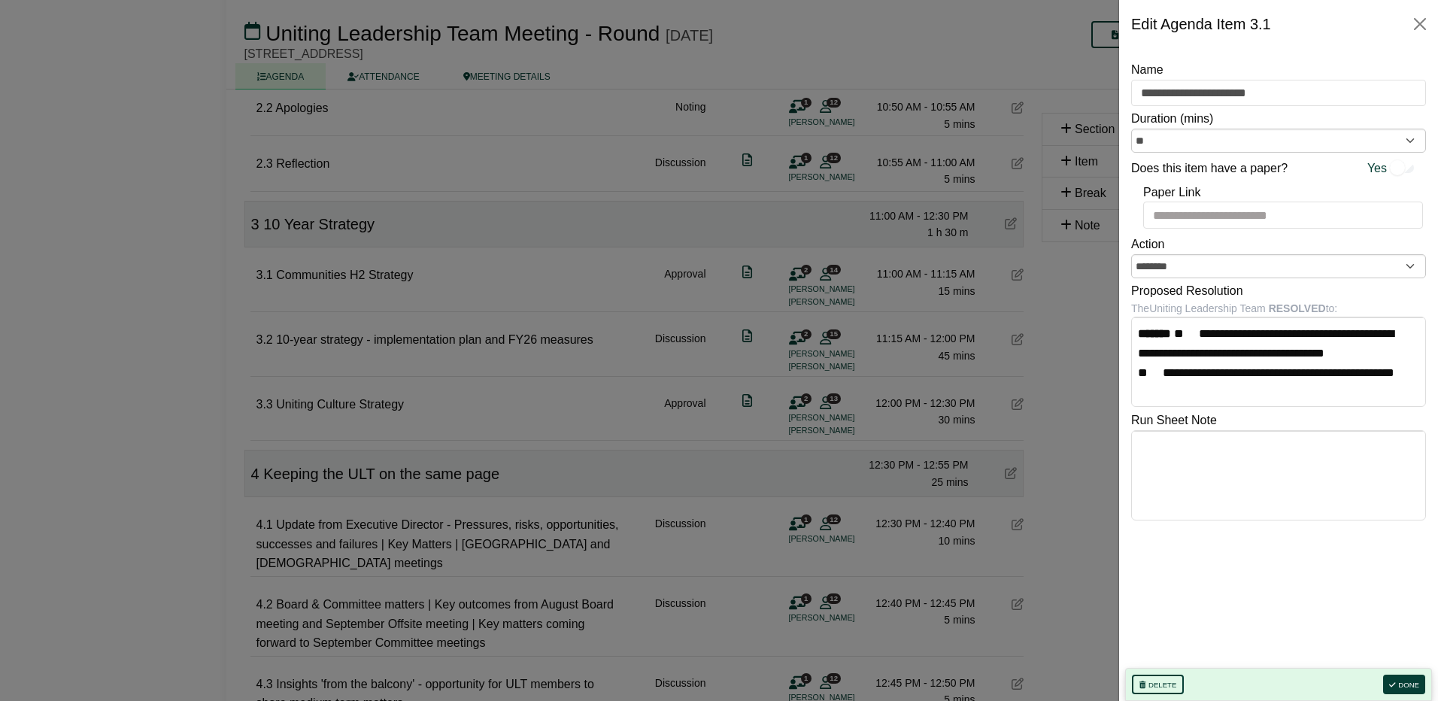 The height and width of the screenshot is (701, 1438). What do you see at coordinates (1187, 291) in the screenshot?
I see `label: Proposed Resolution` at bounding box center [1187, 291].